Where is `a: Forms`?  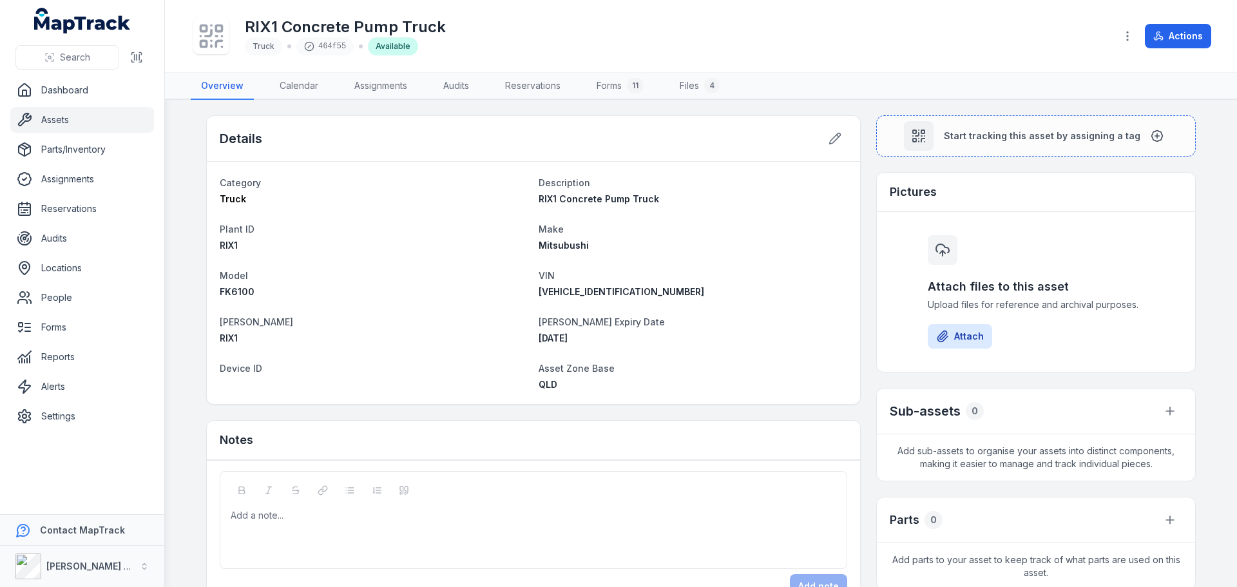
a: Forms is located at coordinates (82, 327).